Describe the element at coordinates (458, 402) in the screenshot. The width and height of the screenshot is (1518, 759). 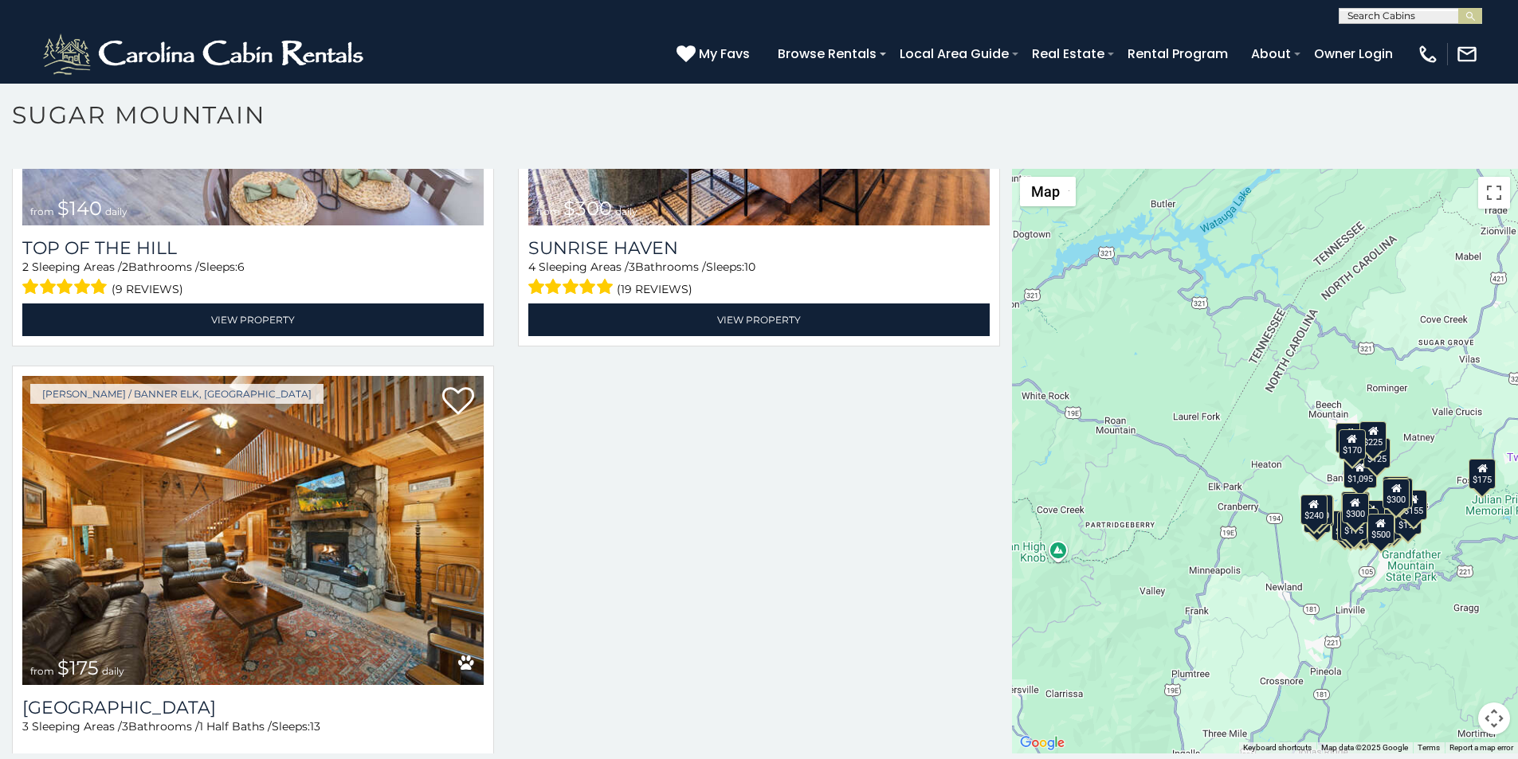
I see `a: Add to favorites` at that location.